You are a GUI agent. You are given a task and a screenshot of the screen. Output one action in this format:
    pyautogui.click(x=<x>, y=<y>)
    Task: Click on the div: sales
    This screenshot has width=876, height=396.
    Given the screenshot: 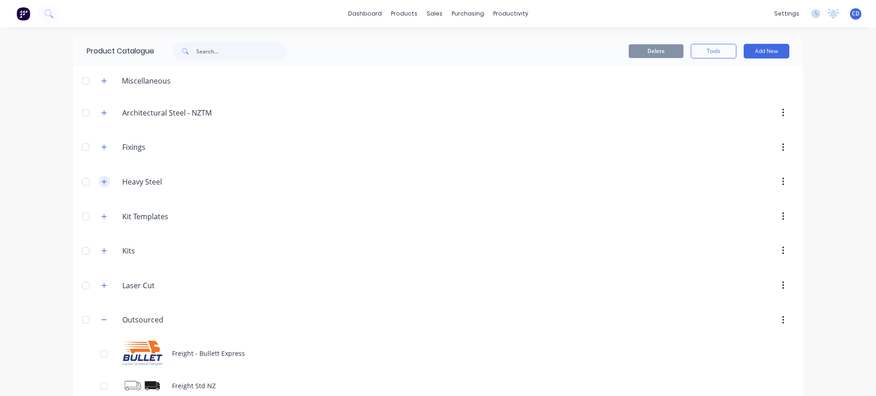 What is the action you would take?
    pyautogui.click(x=434, y=14)
    